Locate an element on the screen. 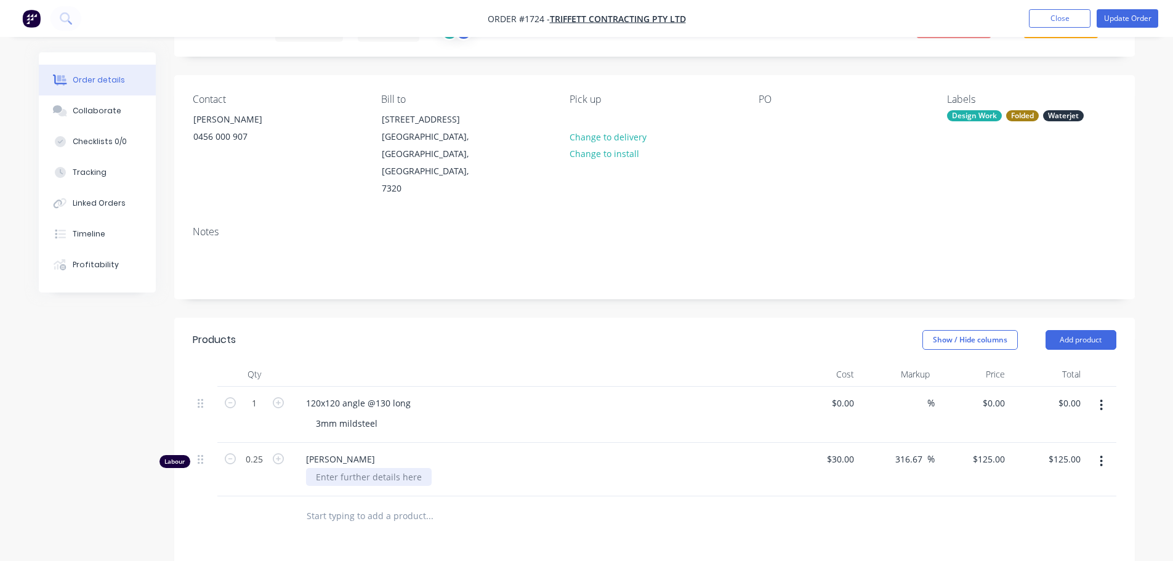  div: Timeline is located at coordinates (89, 234).